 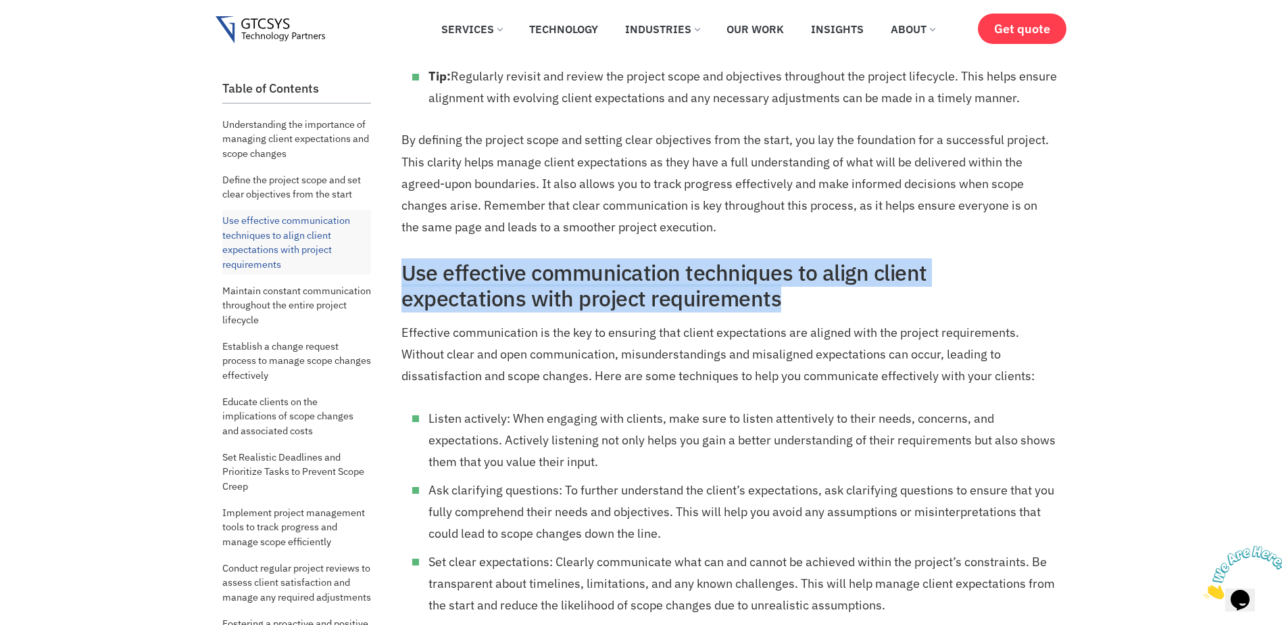 What do you see at coordinates (729, 285) in the screenshot?
I see `h2: Use effective communication techniques to align client expectations with project requirements` at bounding box center [729, 285].